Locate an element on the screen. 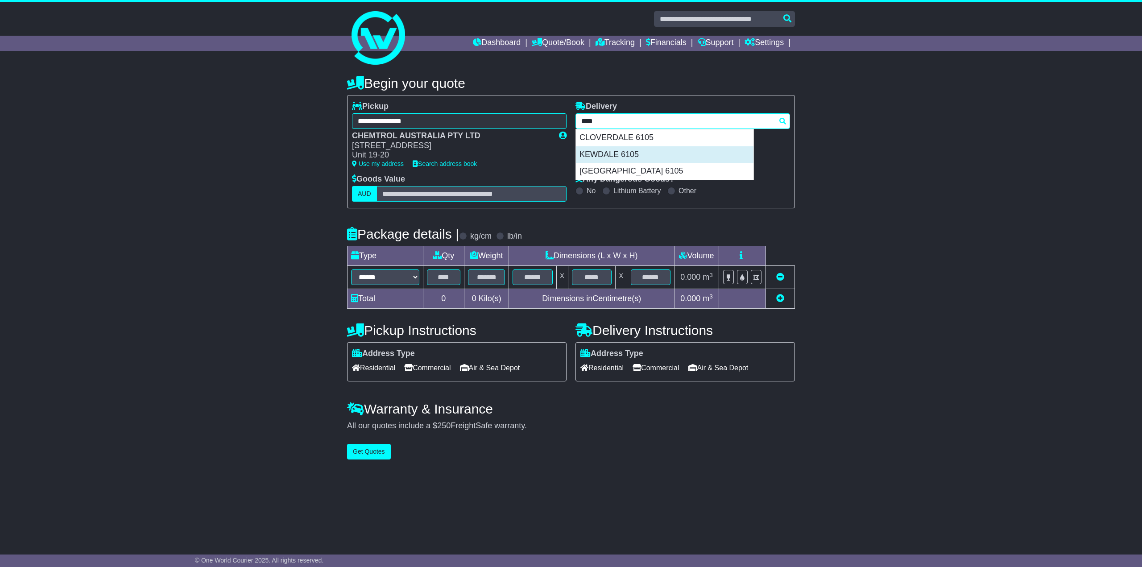 Image resolution: width=1142 pixels, height=567 pixels. label: lb/in is located at coordinates (514, 236).